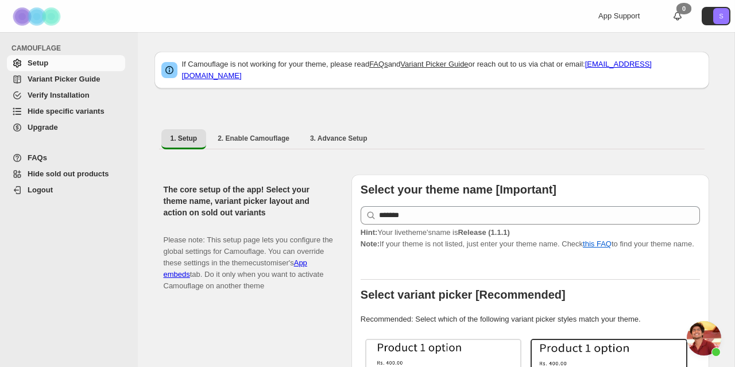 This screenshot has width=735, height=367. I want to click on span: CAMOUFLAGE, so click(71, 48).